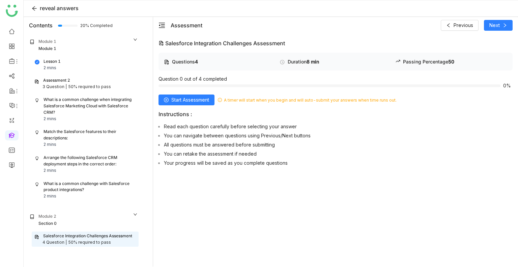 The height and width of the screenshot is (267, 518). Describe the element at coordinates (338, 135) in the screenshot. I see `li: You can navigate between questions using Previous/Next buttons` at that location.